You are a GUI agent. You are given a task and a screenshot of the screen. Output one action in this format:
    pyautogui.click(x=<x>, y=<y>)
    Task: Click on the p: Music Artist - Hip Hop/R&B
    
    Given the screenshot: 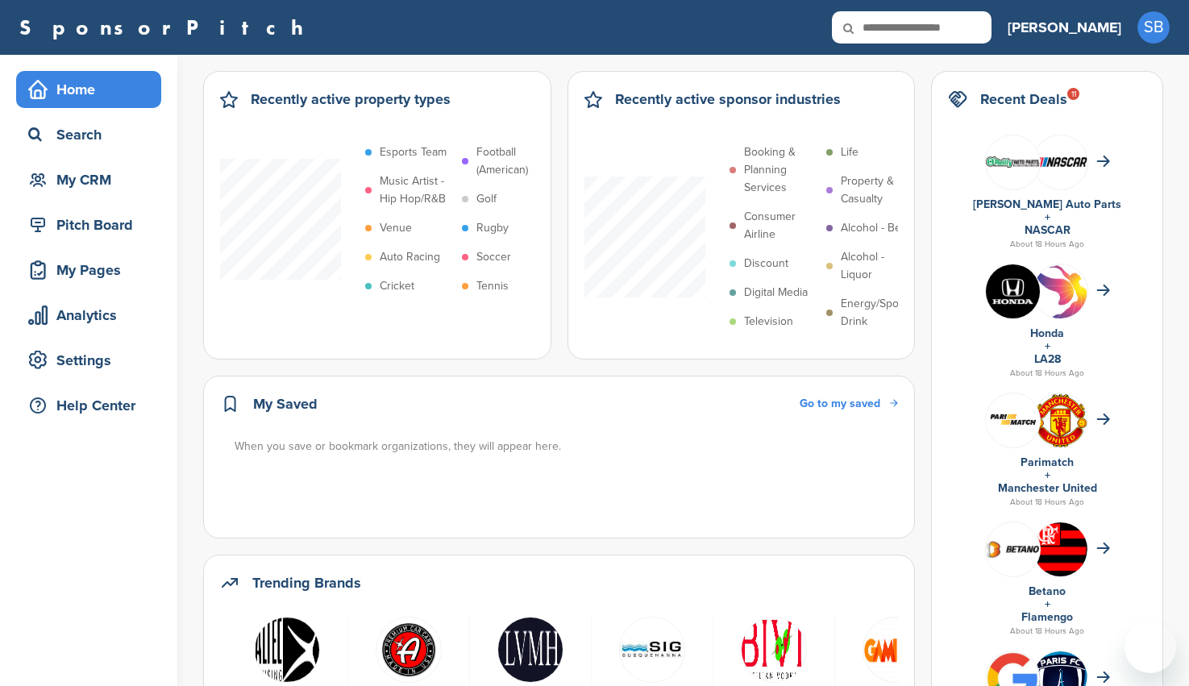 What is the action you would take?
    pyautogui.click(x=417, y=190)
    